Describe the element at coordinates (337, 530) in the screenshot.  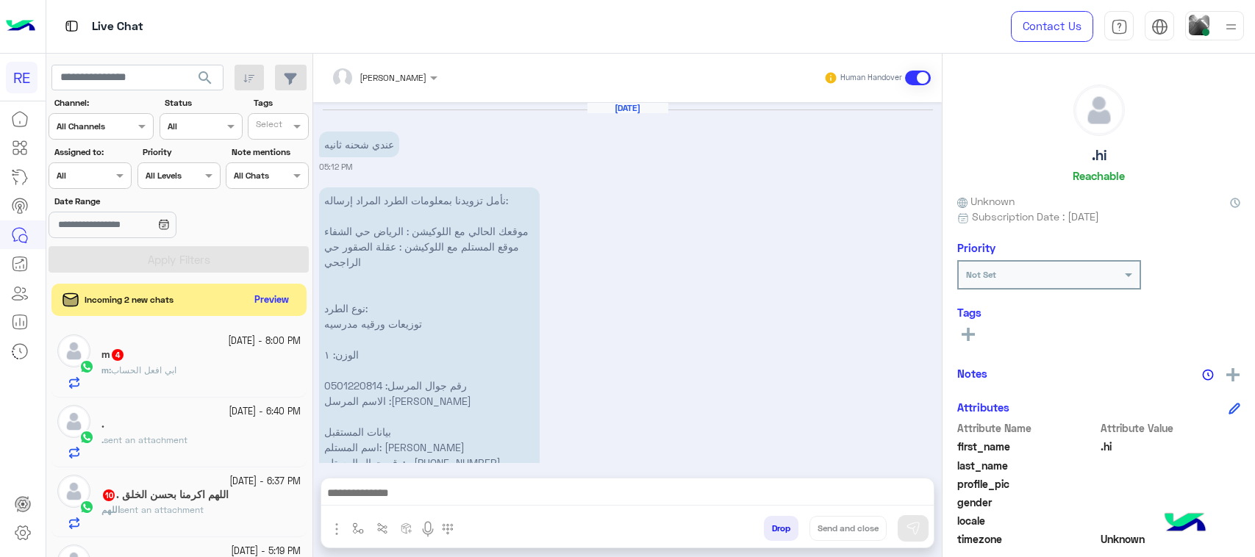
I see `img: send attachment` at that location.